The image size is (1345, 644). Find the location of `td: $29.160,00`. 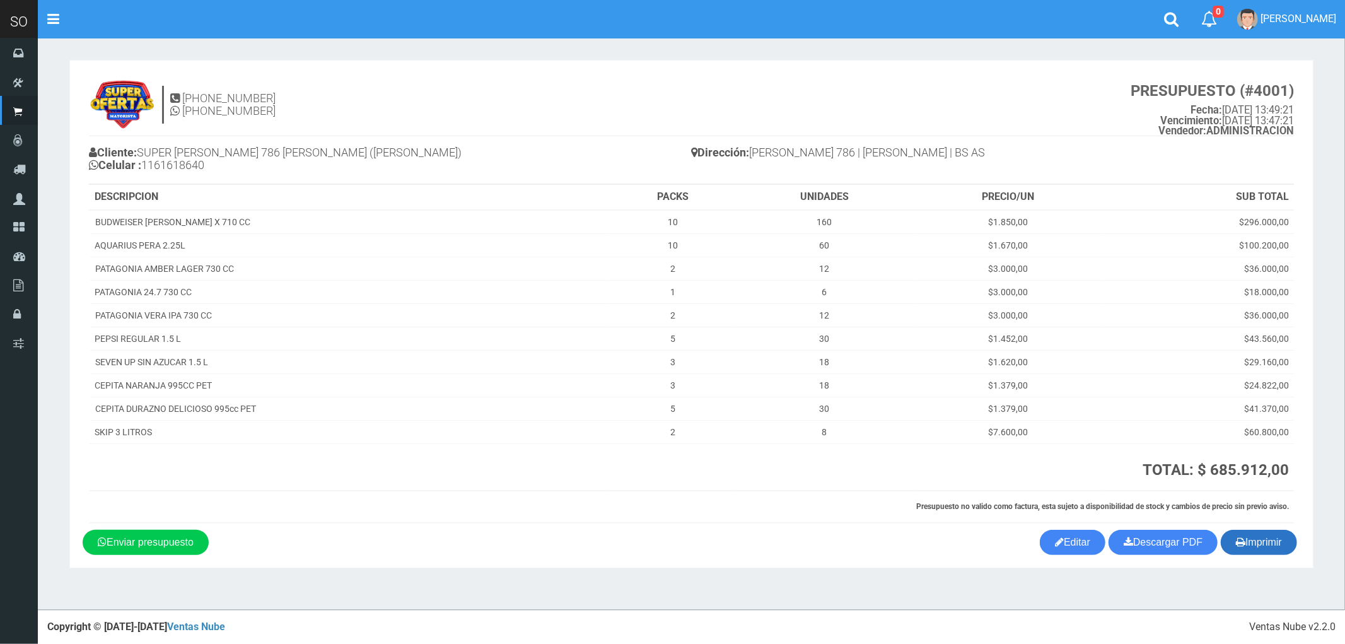

td: $29.160,00 is located at coordinates (1198, 362).